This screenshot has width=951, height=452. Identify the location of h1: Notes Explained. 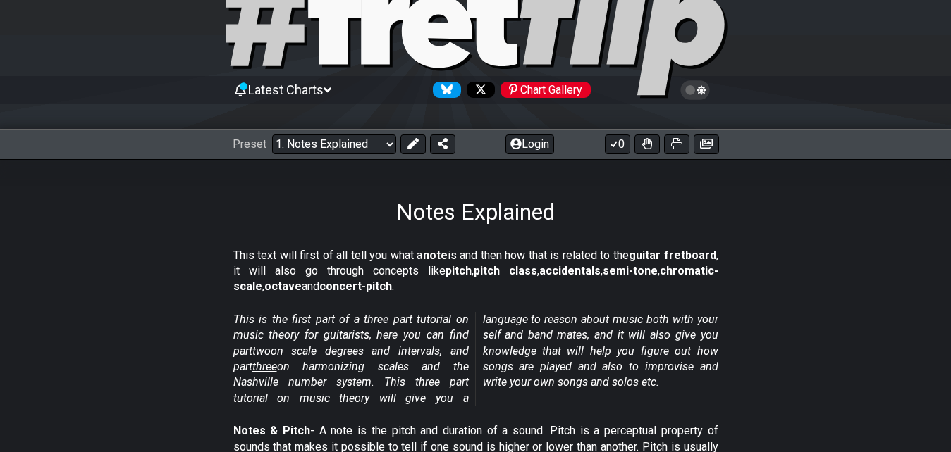
(475, 212).